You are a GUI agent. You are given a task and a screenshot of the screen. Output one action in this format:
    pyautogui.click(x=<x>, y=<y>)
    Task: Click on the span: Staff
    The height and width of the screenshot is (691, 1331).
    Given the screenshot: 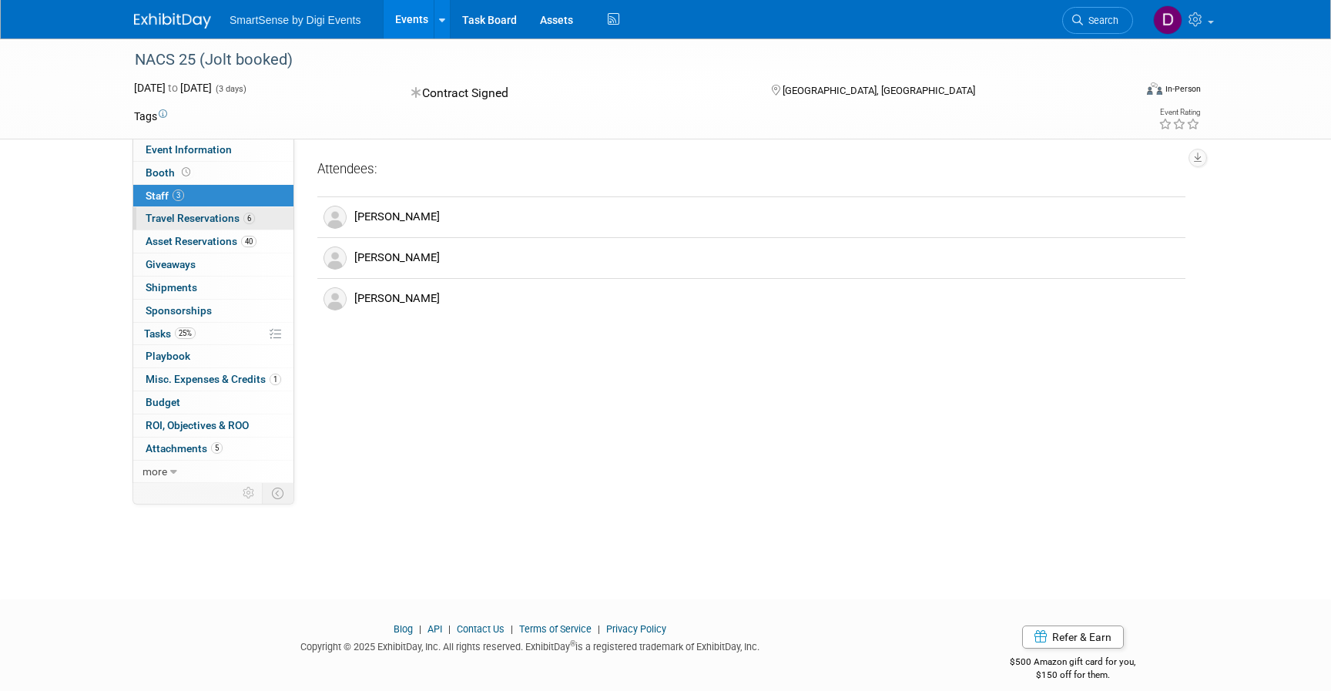 What is the action you would take?
    pyautogui.click(x=165, y=196)
    